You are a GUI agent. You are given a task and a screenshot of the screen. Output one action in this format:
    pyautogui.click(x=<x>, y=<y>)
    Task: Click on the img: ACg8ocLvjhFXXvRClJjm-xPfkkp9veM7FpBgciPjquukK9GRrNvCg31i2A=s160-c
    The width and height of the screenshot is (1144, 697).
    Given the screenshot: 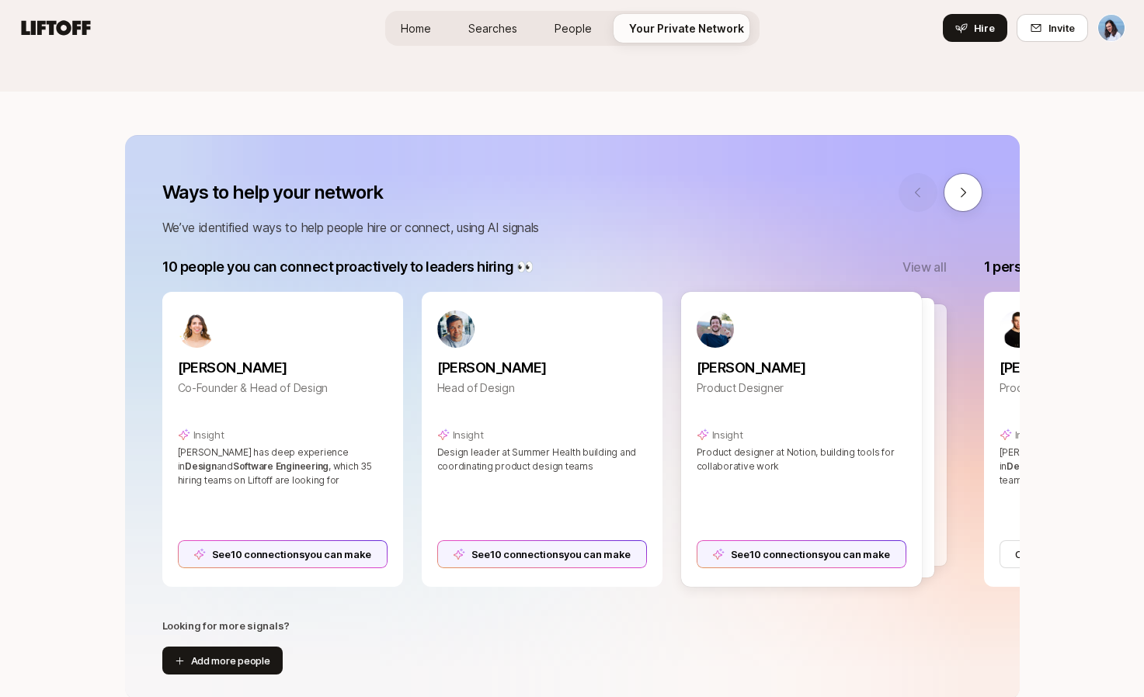 What is the action you would take?
    pyautogui.click(x=715, y=329)
    